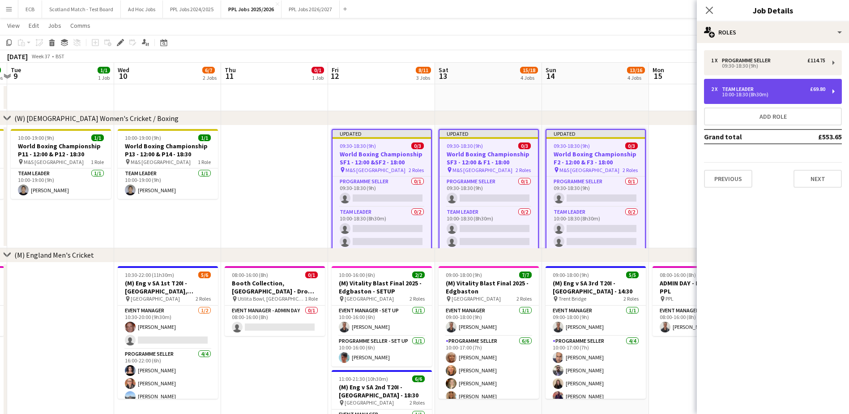  I want to click on div: Updated, so click(489, 133).